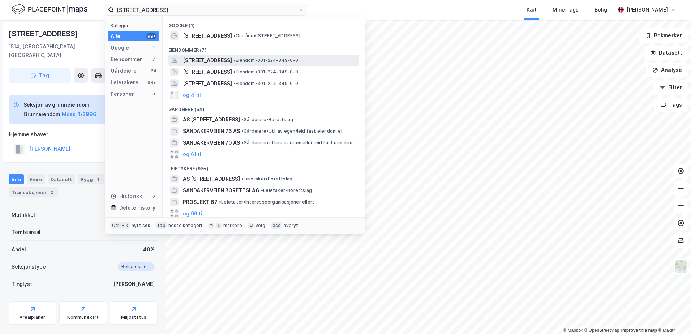 Image resolution: width=691 pixels, height=334 pixels. Describe the element at coordinates (141, 225) in the screenshot. I see `div: nytt søk` at that location.